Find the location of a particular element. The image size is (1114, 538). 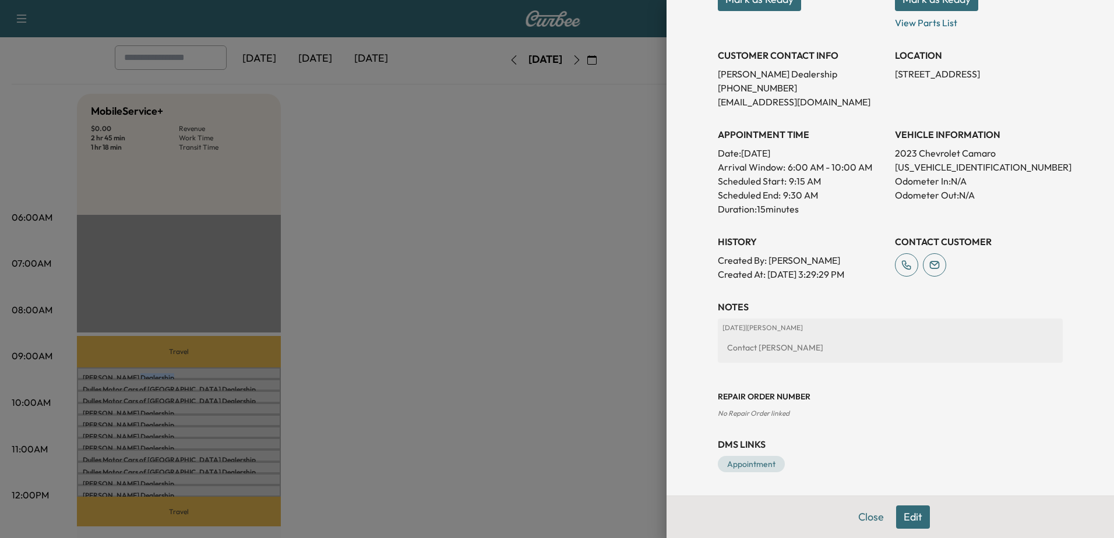

h3: APPOINTMENT TIME is located at coordinates (802, 135).